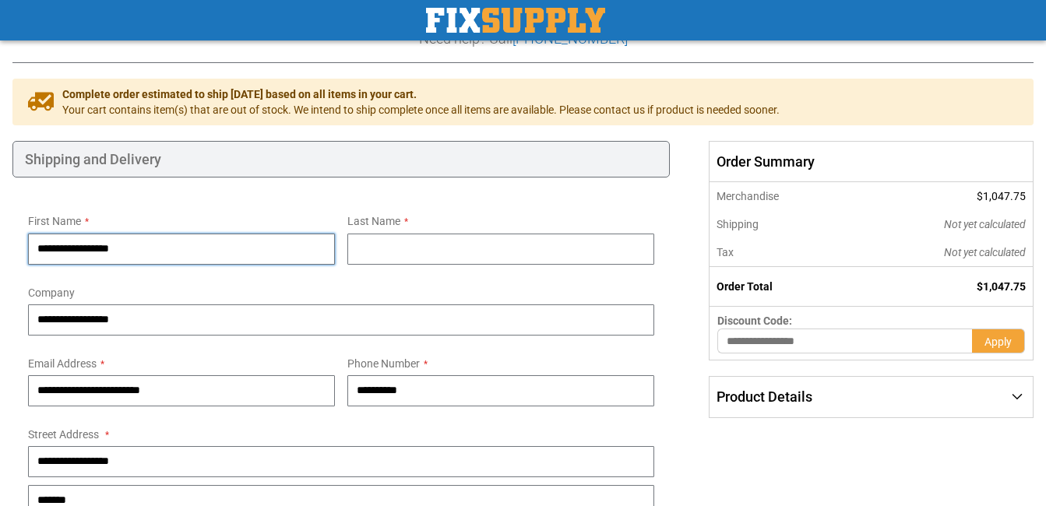 The image size is (1046, 506). Describe the element at coordinates (51, 293) in the screenshot. I see `span: Company` at that location.